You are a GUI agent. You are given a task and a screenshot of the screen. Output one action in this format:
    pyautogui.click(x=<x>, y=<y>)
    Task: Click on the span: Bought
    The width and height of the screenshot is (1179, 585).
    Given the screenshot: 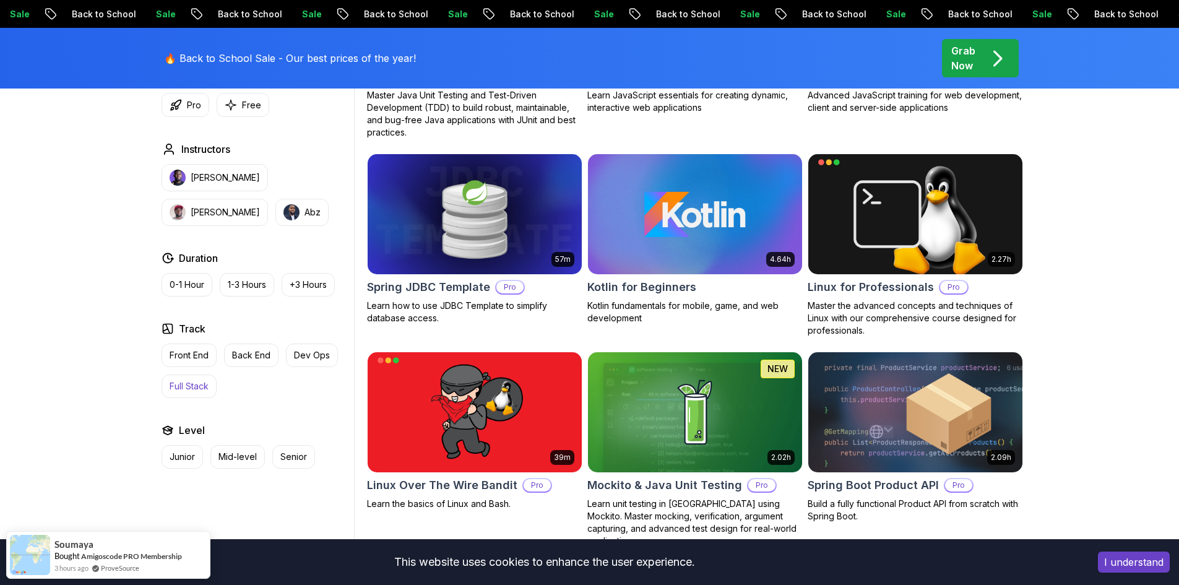 What is the action you would take?
    pyautogui.click(x=67, y=556)
    